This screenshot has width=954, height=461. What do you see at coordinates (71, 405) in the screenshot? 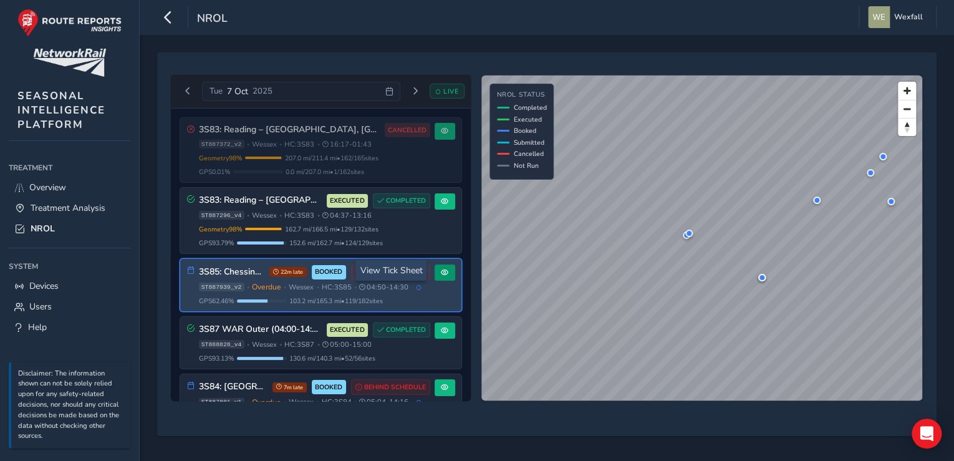
I see `p: Disclaimer: The information shown can not be solely relied upon for any safety-related decisions,...` at bounding box center [71, 405].